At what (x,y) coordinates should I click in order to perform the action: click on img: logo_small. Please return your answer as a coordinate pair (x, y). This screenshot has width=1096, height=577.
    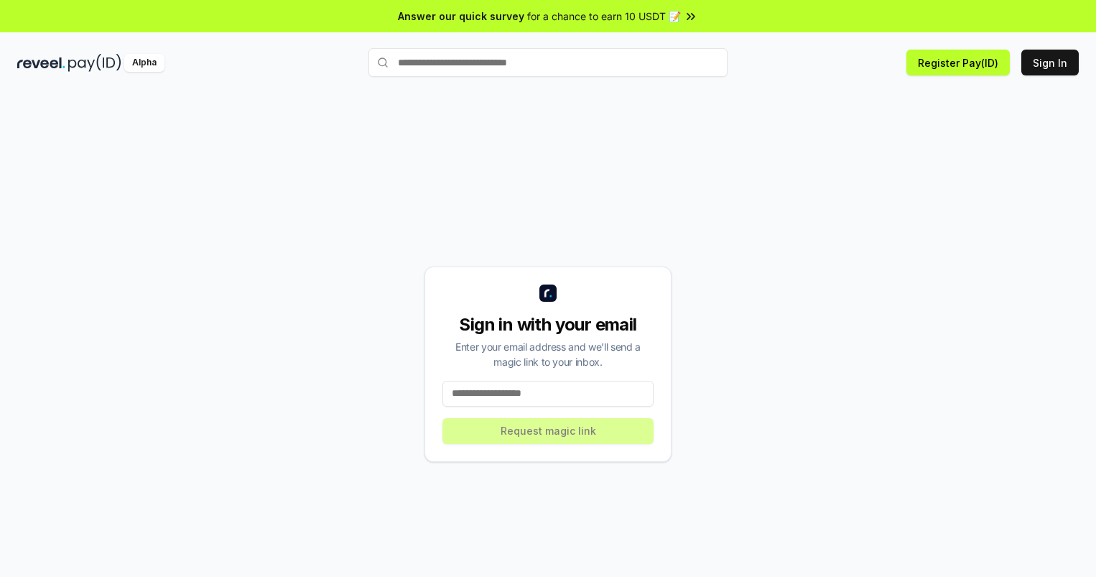
    Looking at the image, I should click on (548, 293).